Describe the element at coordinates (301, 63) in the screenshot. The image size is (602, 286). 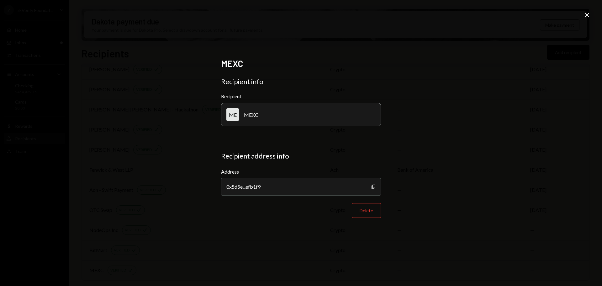
I see `h2: MEXC` at that location.